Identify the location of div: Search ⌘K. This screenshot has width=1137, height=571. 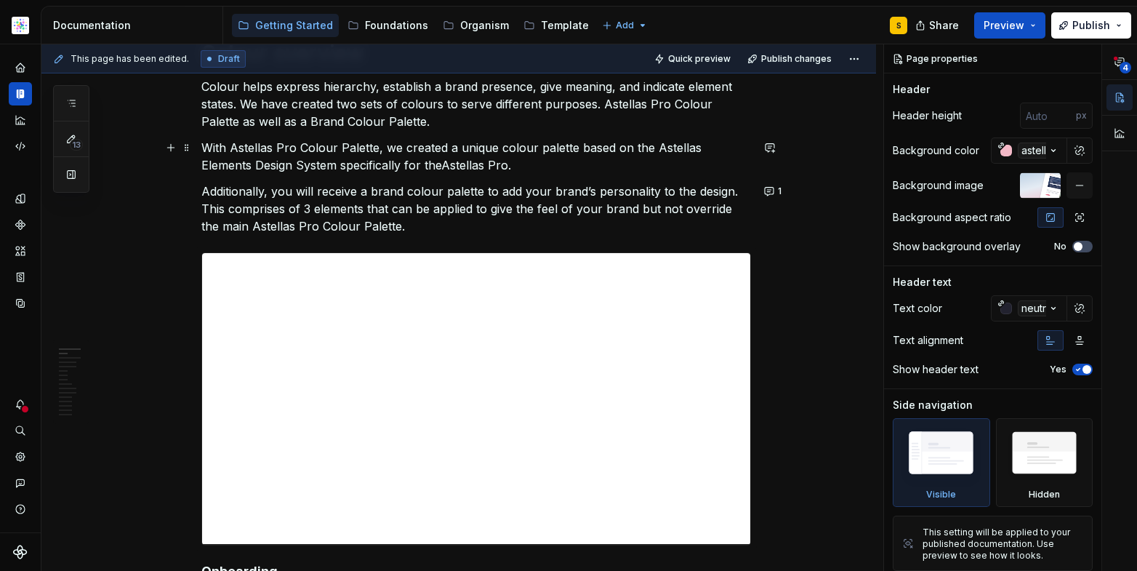
(20, 430).